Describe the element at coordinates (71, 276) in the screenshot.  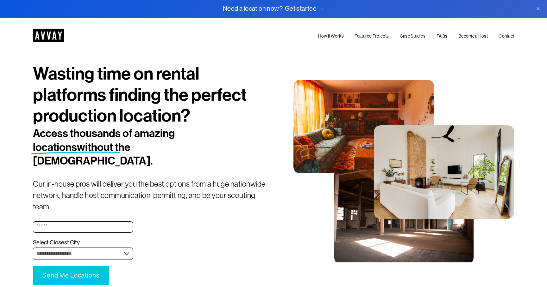
I see `span: Send Me Locations` at that location.